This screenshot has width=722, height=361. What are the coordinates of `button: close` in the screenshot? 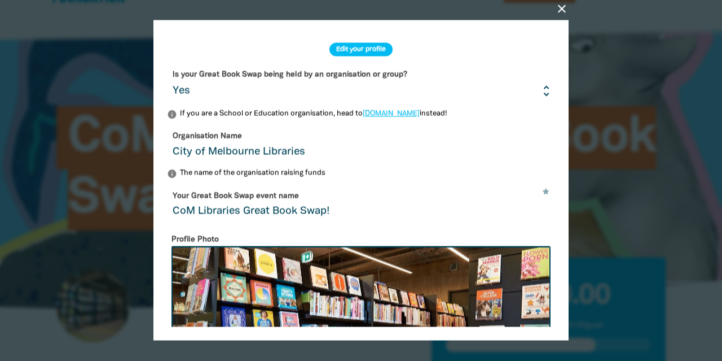 It's located at (562, 9).